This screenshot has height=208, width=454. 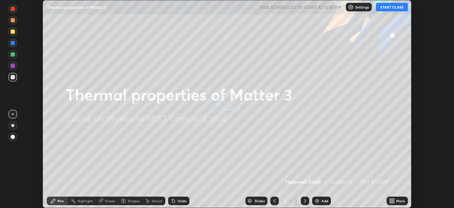 What do you see at coordinates (182, 201) in the screenshot?
I see `div: Undo` at bounding box center [182, 201].